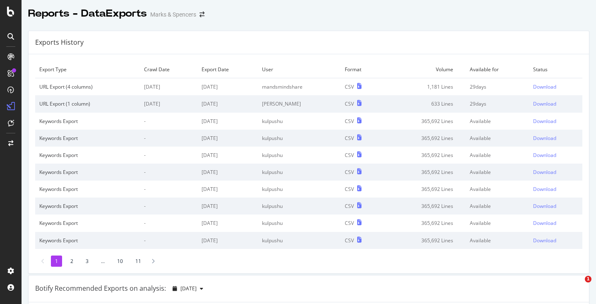  I want to click on div: arrow-right-arrow-left, so click(202, 14).